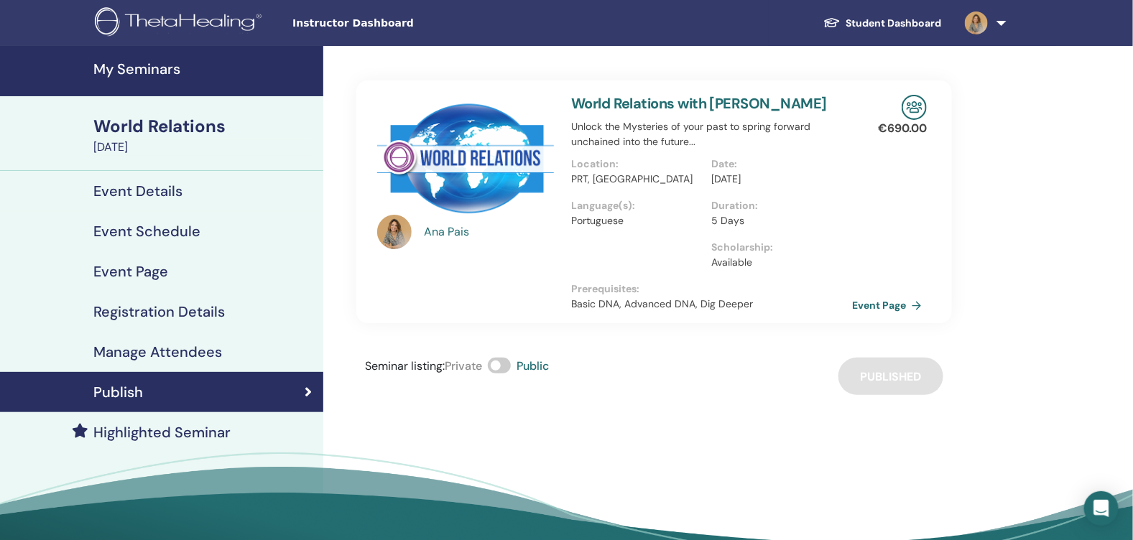  I want to click on p: Portuguese, so click(637, 220).